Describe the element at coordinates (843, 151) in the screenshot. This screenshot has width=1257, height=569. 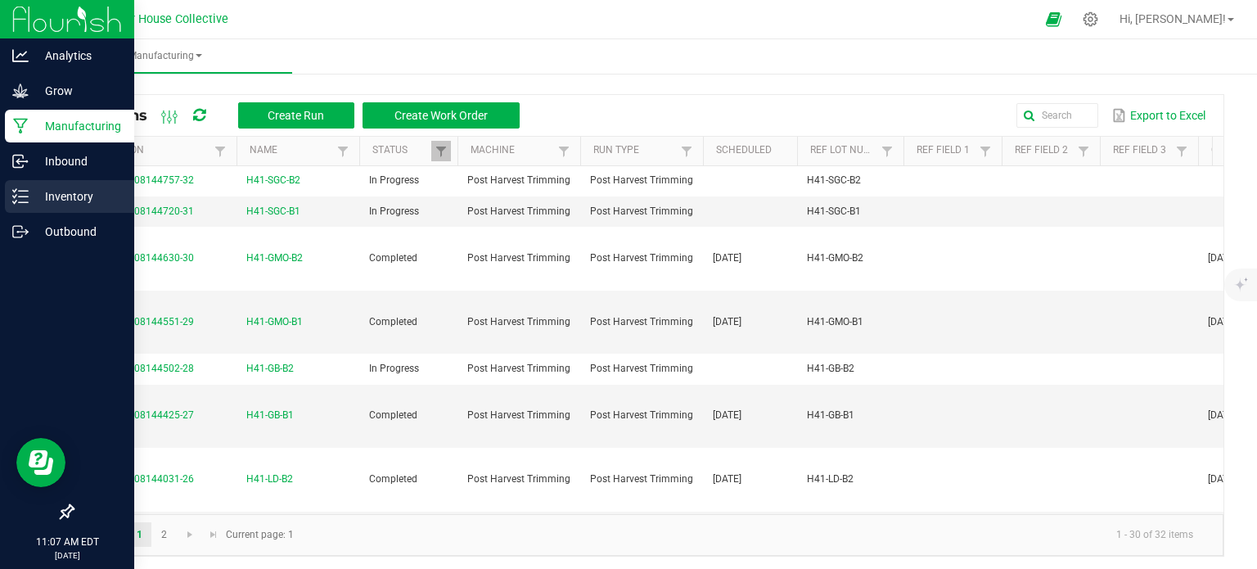
I see `a: Ref Lot NumberSortable` at that location.